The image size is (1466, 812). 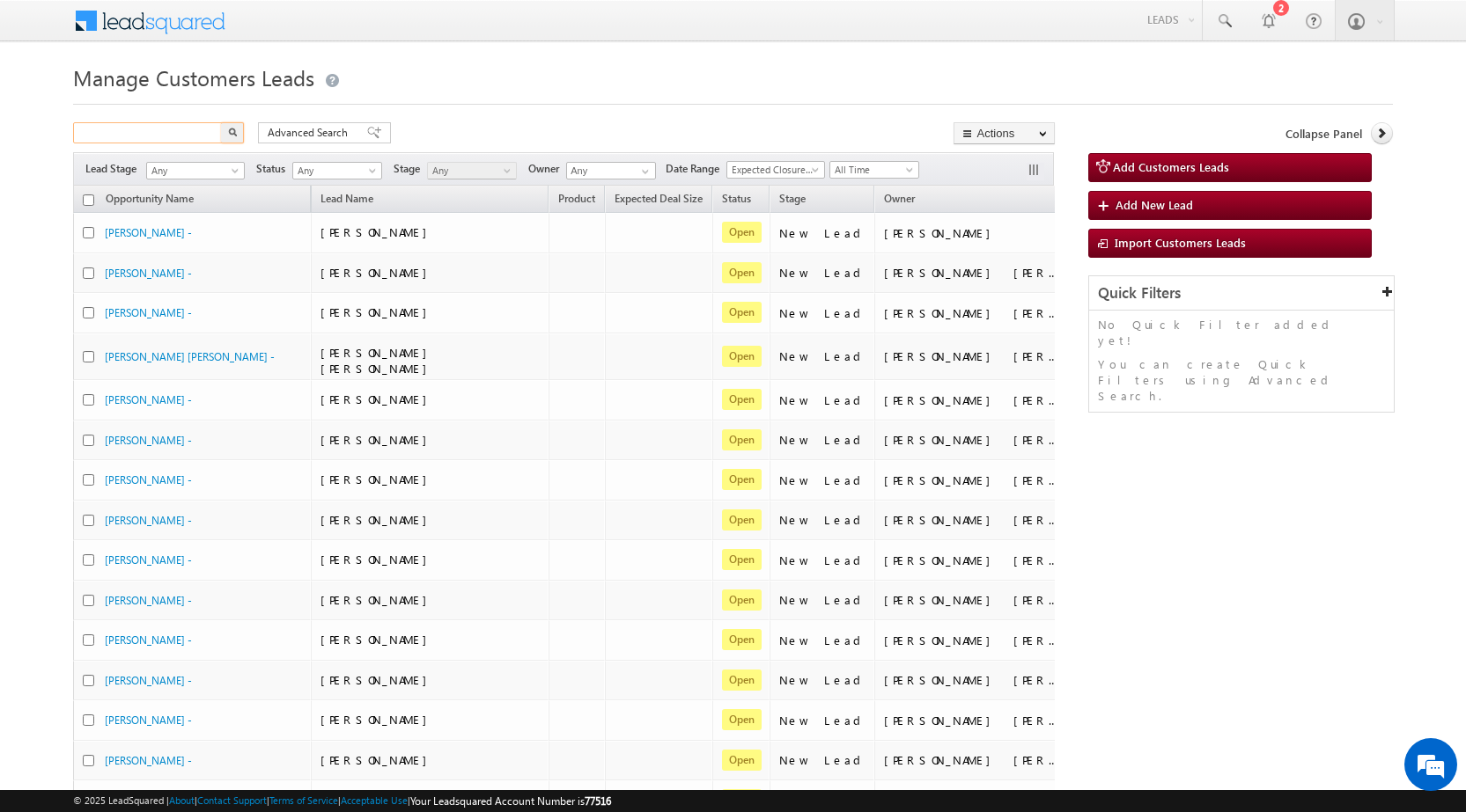 I want to click on p: No Quick Filter added yet!, so click(x=1241, y=333).